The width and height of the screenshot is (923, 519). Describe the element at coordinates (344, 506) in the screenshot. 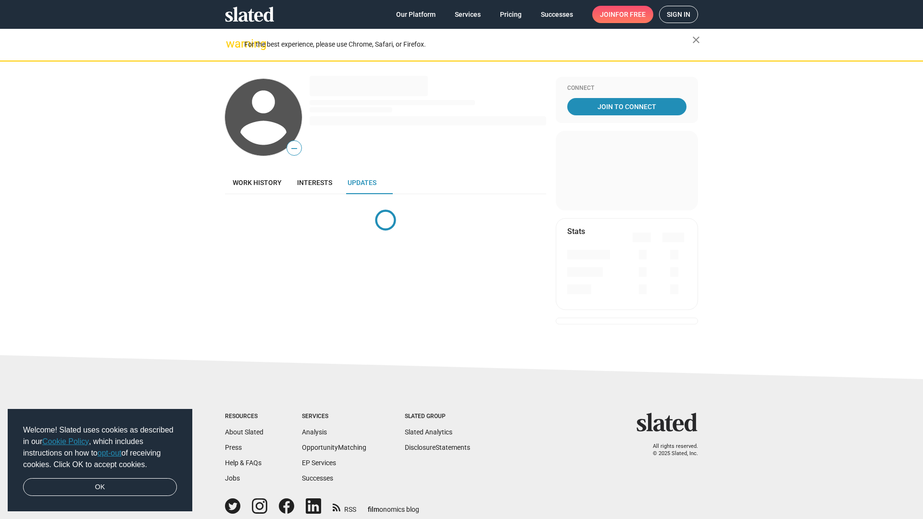

I see `a: RSS` at that location.